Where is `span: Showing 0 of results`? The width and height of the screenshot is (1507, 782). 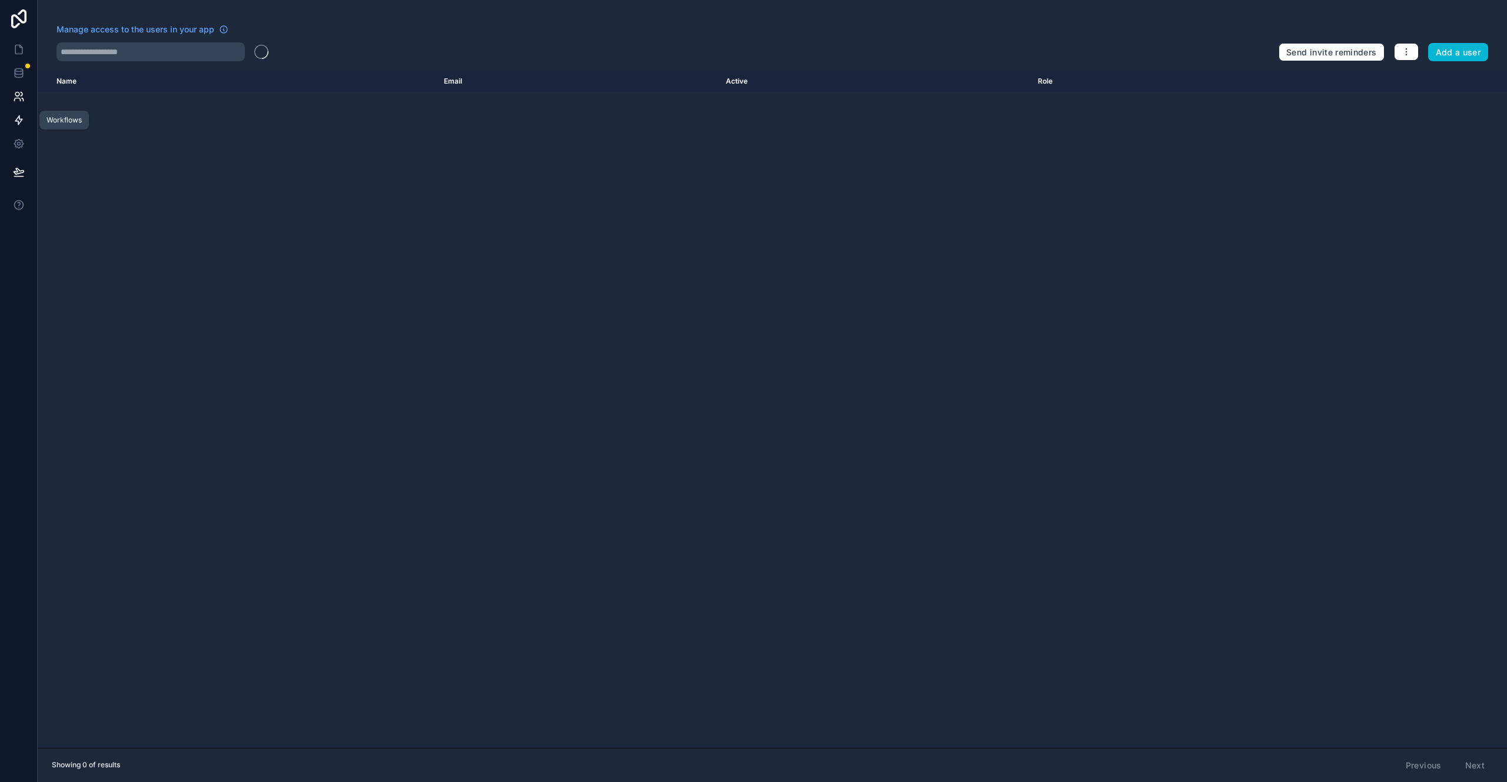
span: Showing 0 of results is located at coordinates (86, 765).